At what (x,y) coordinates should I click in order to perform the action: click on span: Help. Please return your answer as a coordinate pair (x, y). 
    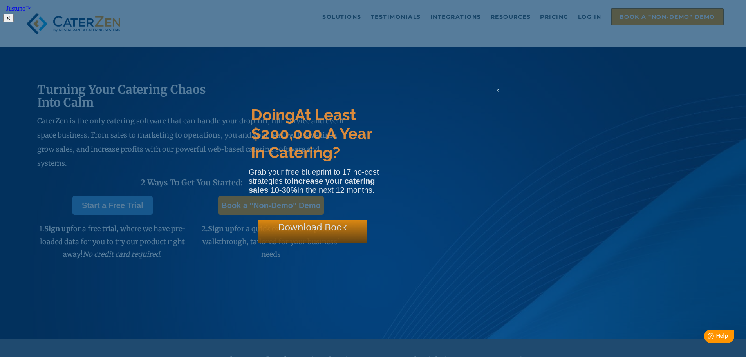
    Looking at the image, I should click on (46, 9).